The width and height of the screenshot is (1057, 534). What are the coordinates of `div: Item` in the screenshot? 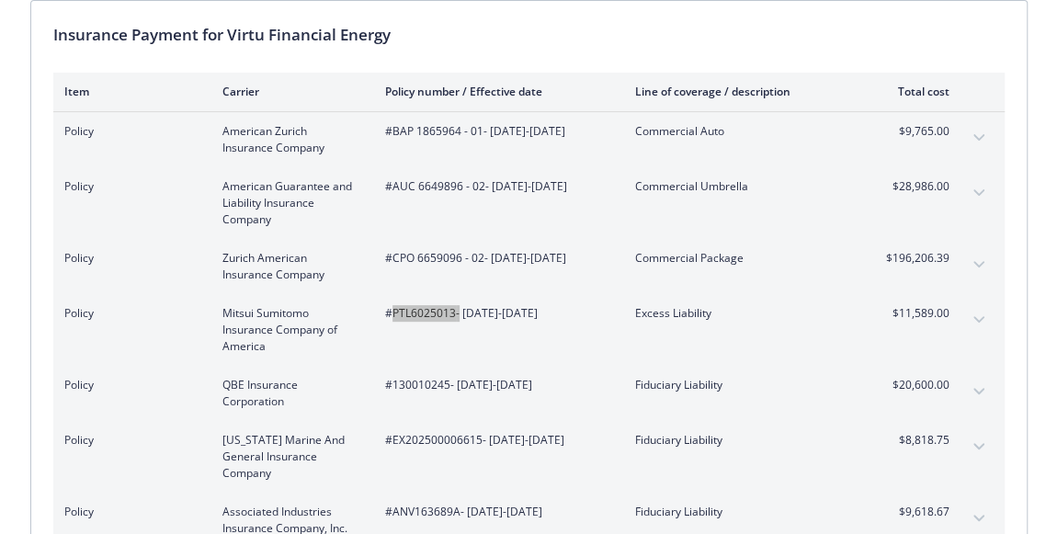 It's located at (129, 91).